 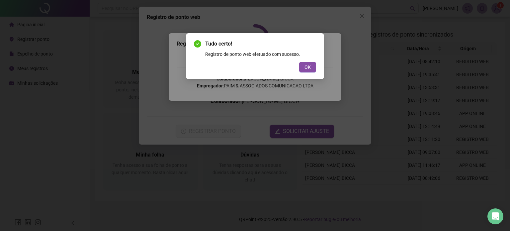 What do you see at coordinates (308, 67) in the screenshot?
I see `span: OK` at bounding box center [308, 67].